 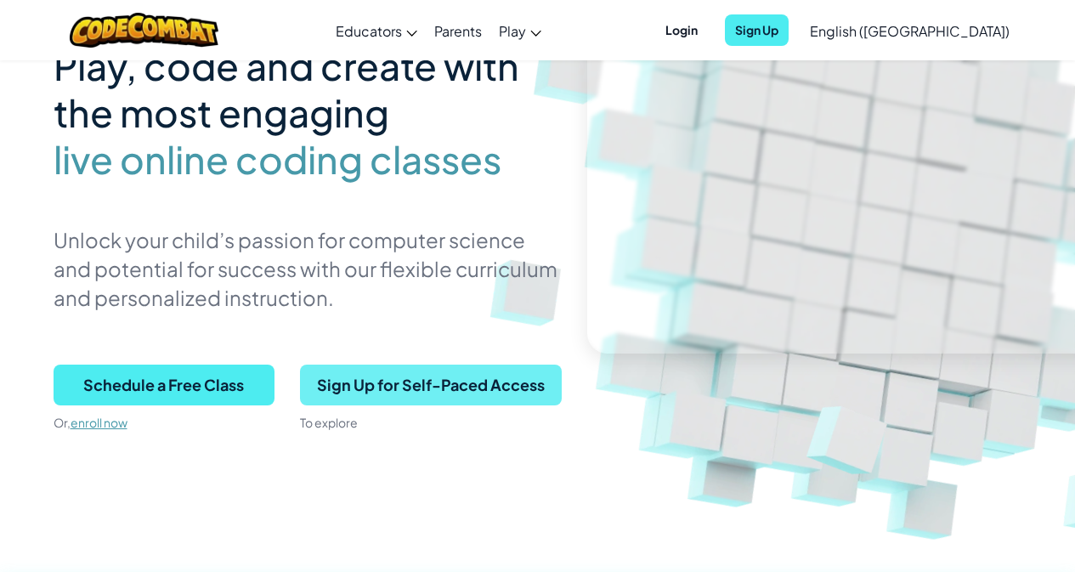 I want to click on button: Sign Up for Self-Paced Access, so click(x=431, y=385).